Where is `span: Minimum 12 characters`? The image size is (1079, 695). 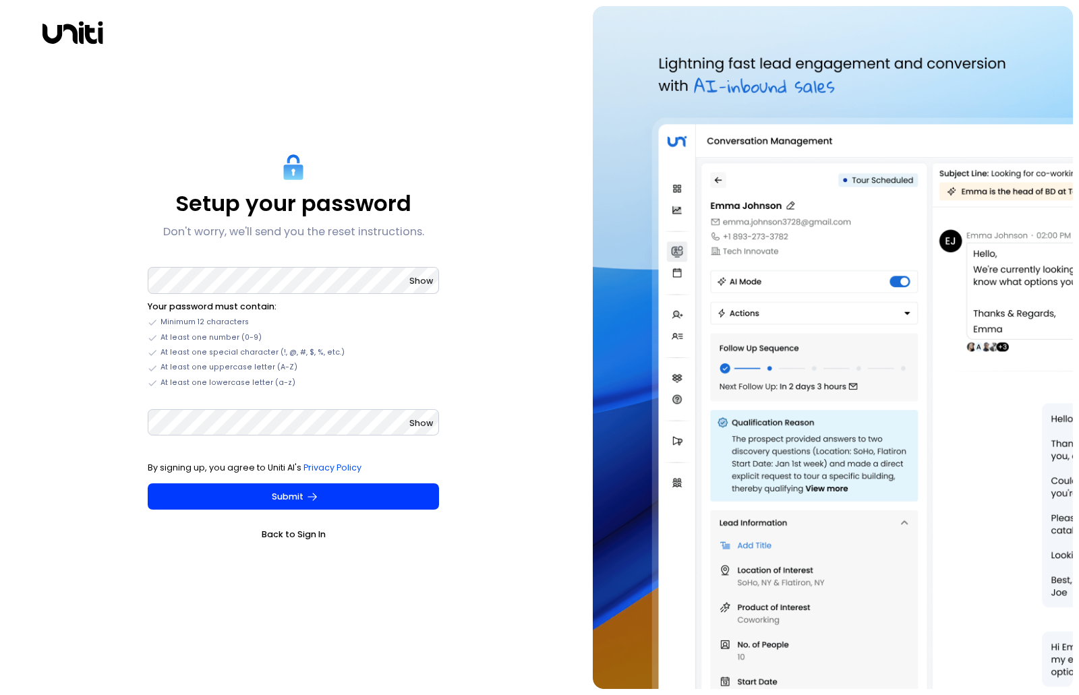
span: Minimum 12 characters is located at coordinates (204, 322).